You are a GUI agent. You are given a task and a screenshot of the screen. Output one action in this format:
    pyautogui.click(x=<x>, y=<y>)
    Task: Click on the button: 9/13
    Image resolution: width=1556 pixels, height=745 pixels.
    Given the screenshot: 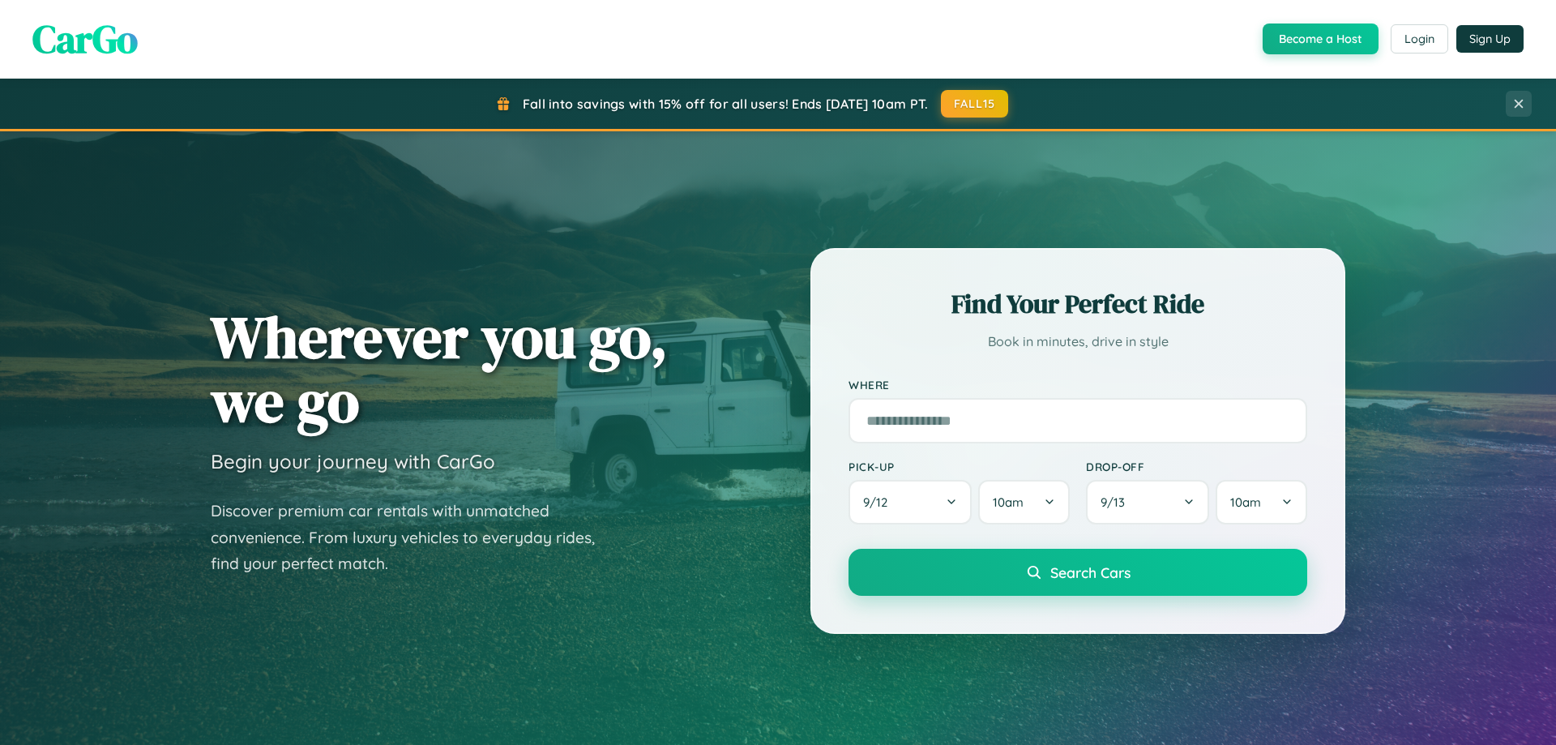 What is the action you would take?
    pyautogui.click(x=1147, y=502)
    